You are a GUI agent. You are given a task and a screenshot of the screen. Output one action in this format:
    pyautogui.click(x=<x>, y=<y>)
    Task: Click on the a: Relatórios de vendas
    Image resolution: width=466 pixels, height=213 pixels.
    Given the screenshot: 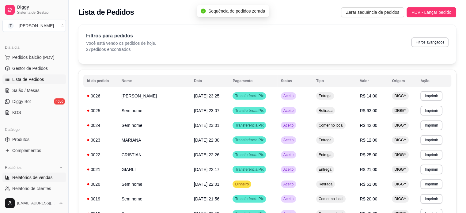 What is the action you would take?
    pyautogui.click(x=34, y=177)
    